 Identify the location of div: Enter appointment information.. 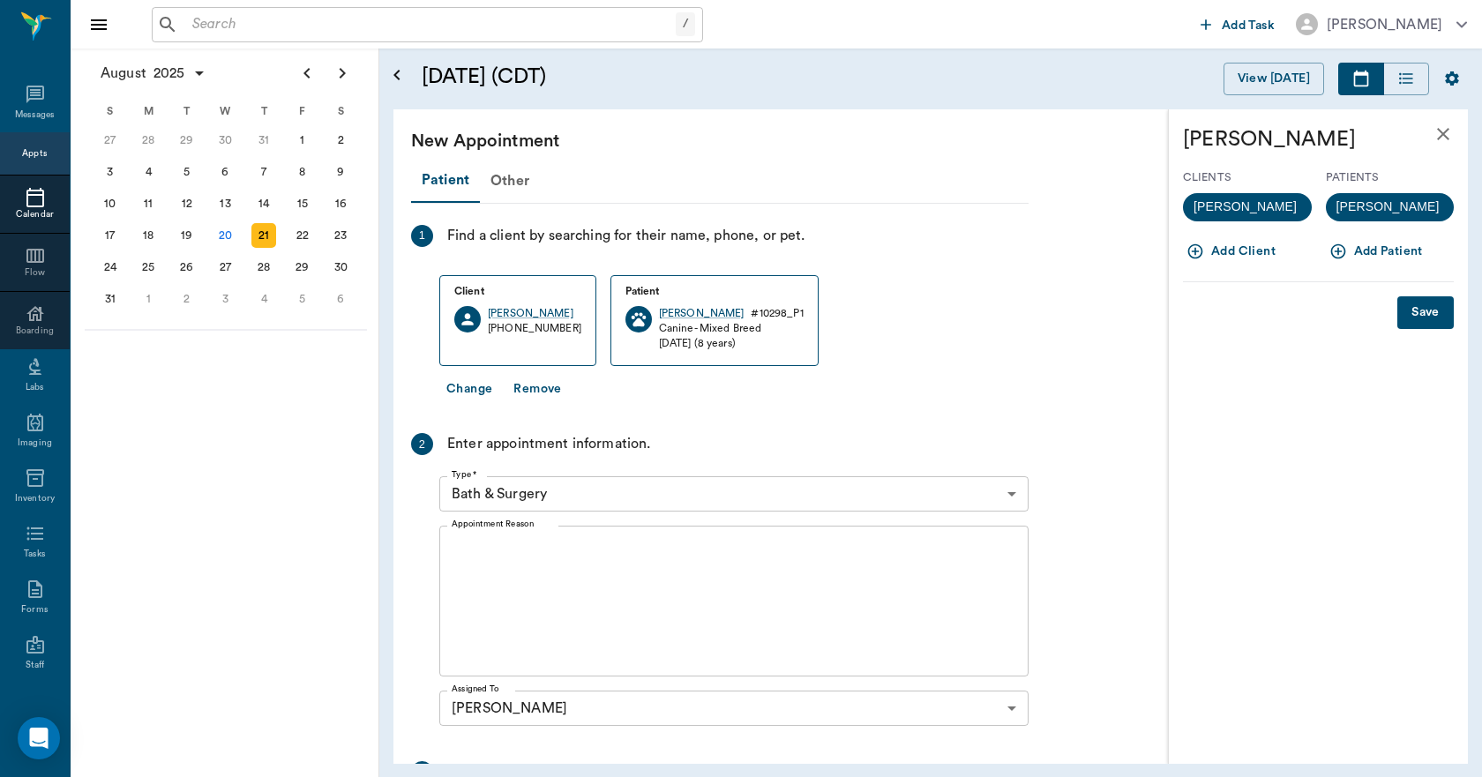
(549, 444).